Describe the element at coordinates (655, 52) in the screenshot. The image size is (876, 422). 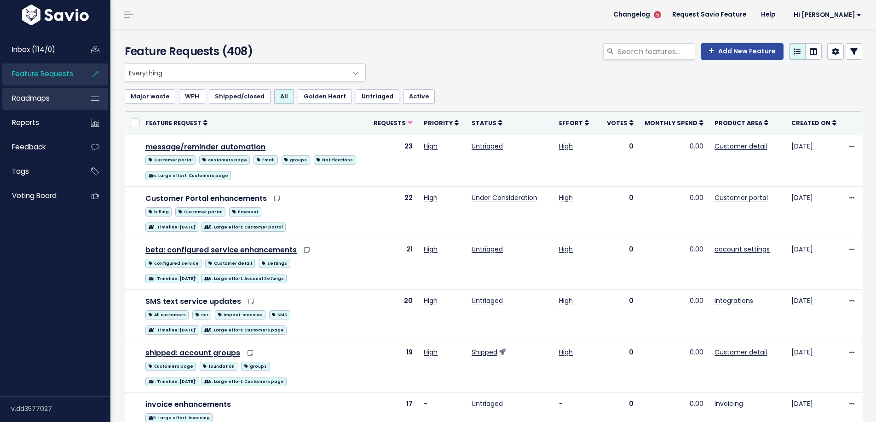
I see `input: Search features...` at that location.